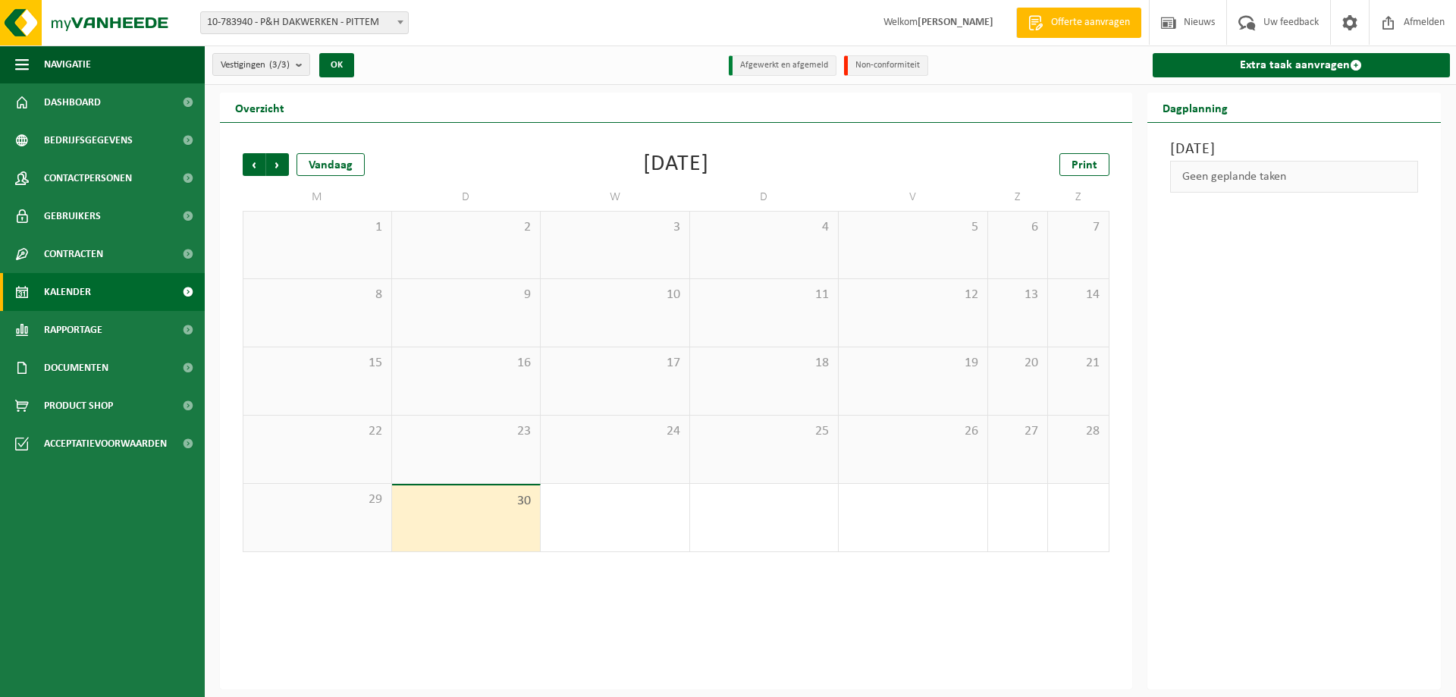 Image resolution: width=1456 pixels, height=697 pixels. I want to click on span: 24, so click(615, 432).